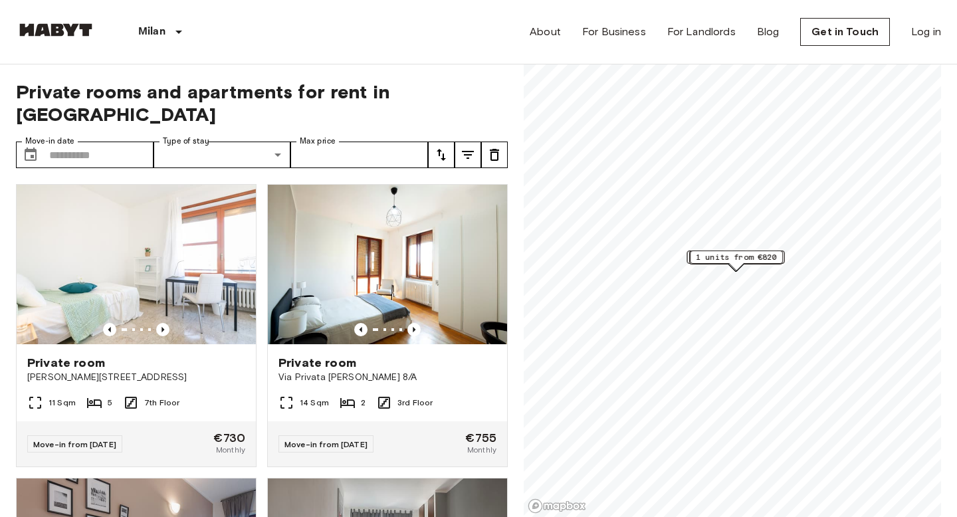 The width and height of the screenshot is (957, 517). What do you see at coordinates (110, 403) in the screenshot?
I see `span: 5` at bounding box center [110, 403].